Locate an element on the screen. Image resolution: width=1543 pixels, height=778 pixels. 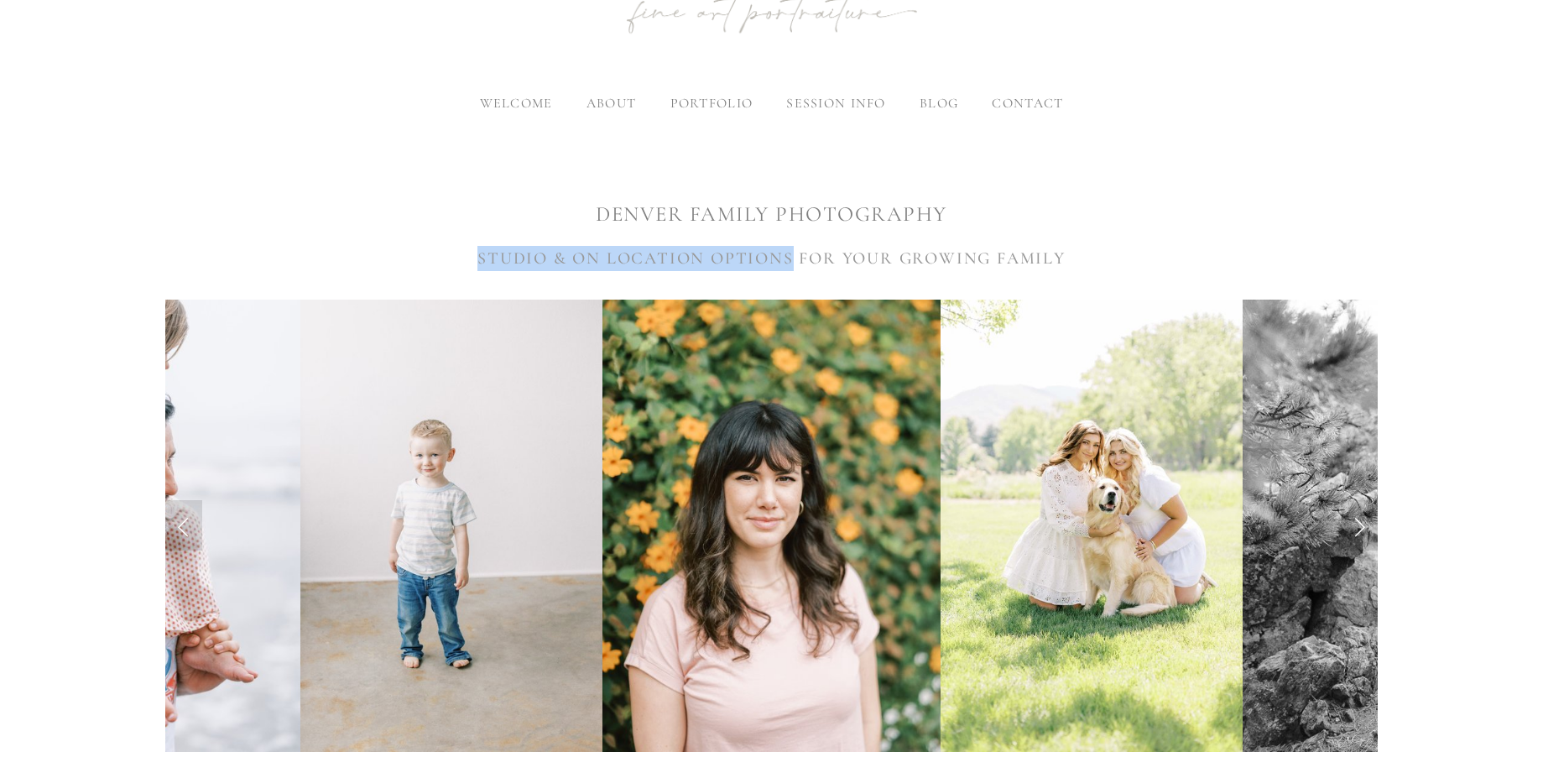
span: welcome is located at coordinates (516, 103).